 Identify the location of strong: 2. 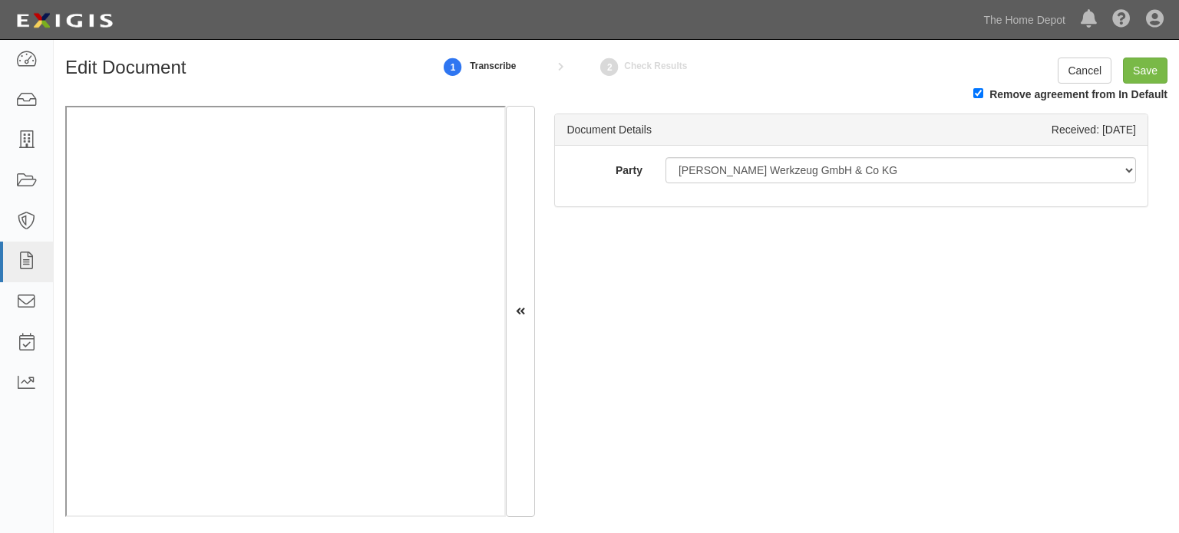
(609, 68).